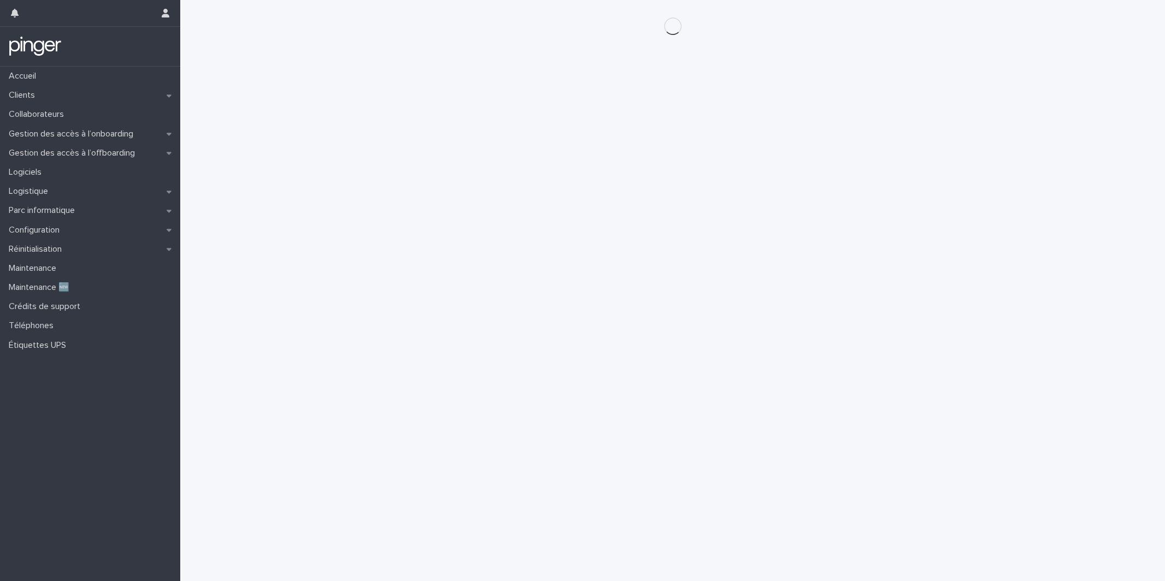 Image resolution: width=1165 pixels, height=581 pixels. What do you see at coordinates (33, 325) in the screenshot?
I see `p: Téléphones` at bounding box center [33, 325].